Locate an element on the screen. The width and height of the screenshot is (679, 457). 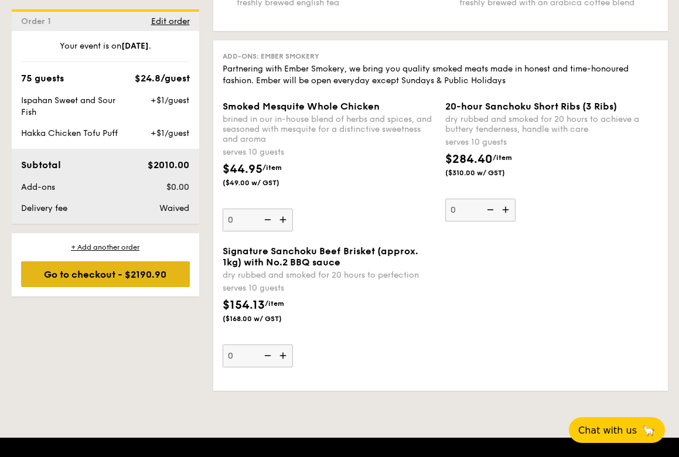
div: dry rubbed and smoked for 20 hours to achieve a buttery tenderness, handle with care is located at coordinates (551, 124).